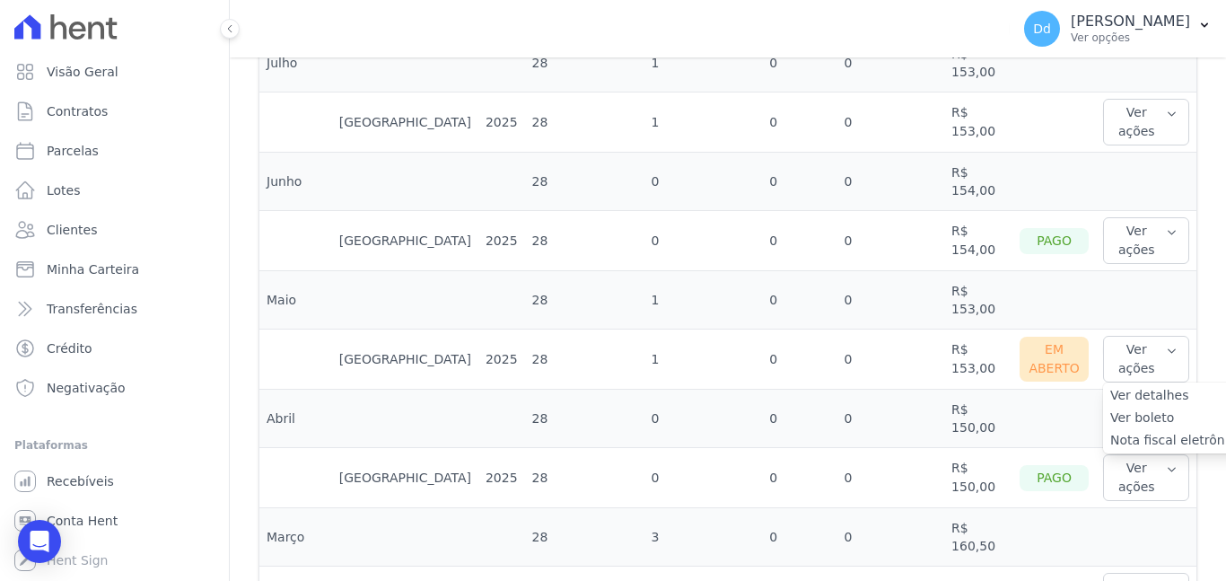  What do you see at coordinates (114, 348) in the screenshot?
I see `a: Crédito` at bounding box center [114, 348].